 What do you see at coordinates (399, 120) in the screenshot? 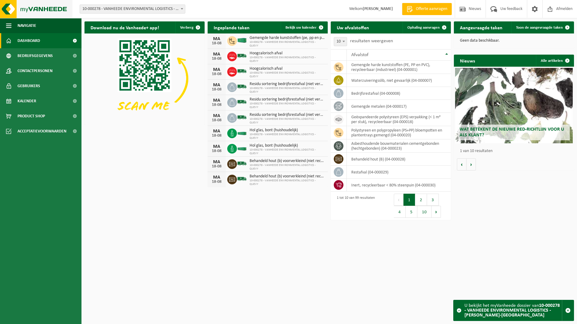
I see `td: geëxpandeerde polystyreen (EPS) verpakking (< 1 m² per stuk), recycleerbaar (04-000018)` at bounding box center [399, 120].